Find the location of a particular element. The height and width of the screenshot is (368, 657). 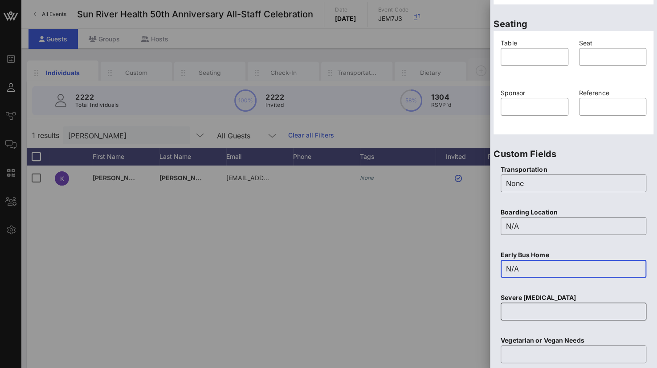

p: Boarding Location is located at coordinates (573, 212).